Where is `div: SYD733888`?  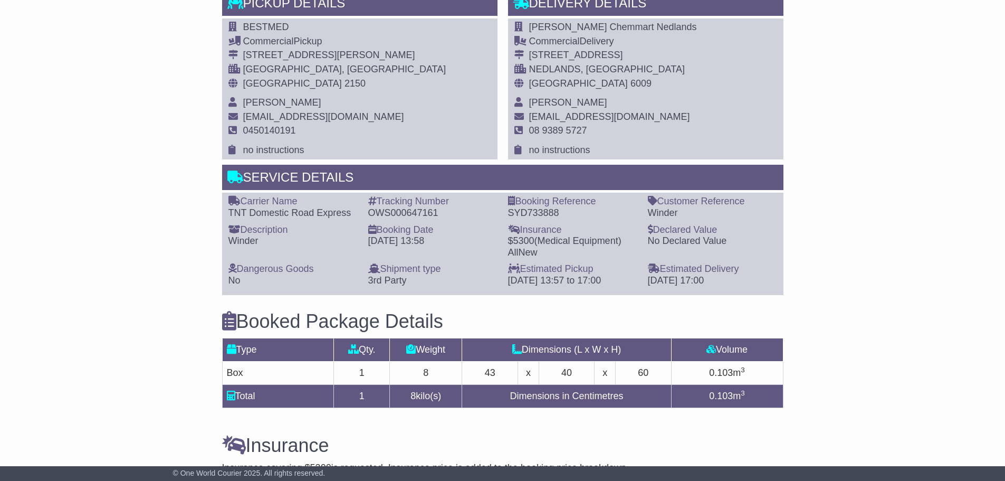
div: SYD733888 is located at coordinates (572, 213).